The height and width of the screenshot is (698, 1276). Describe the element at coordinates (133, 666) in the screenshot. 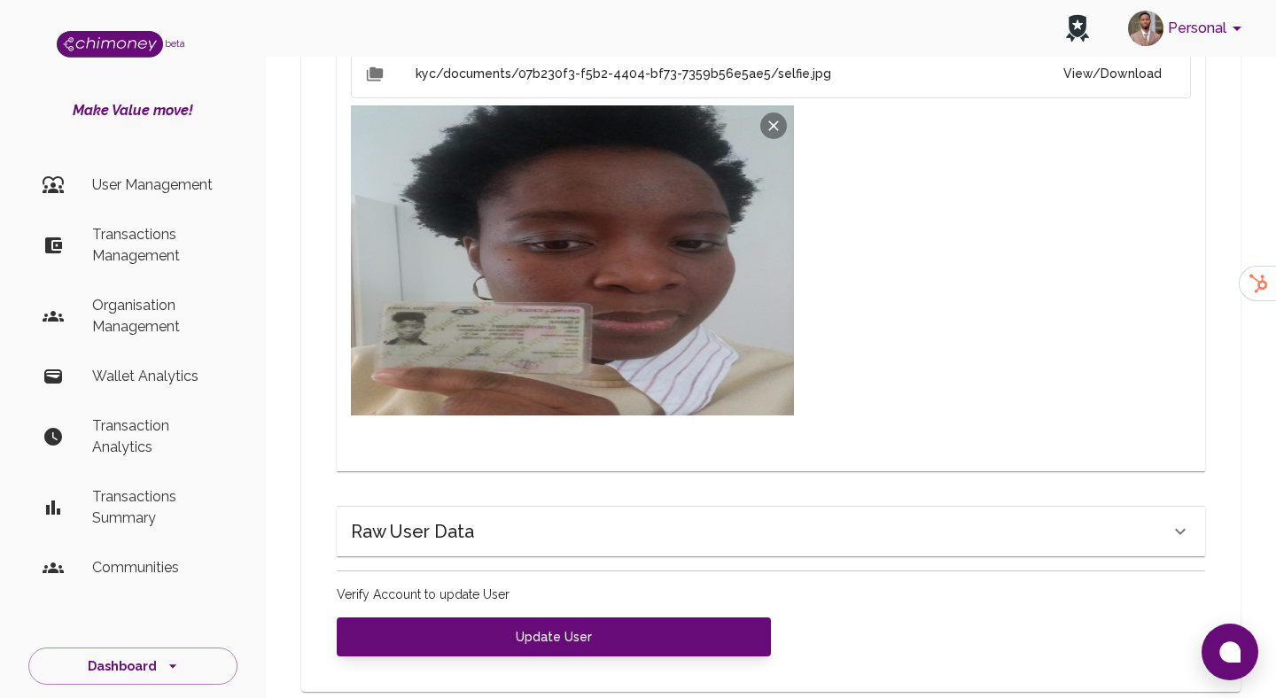

I see `button: Dashboard` at that location.